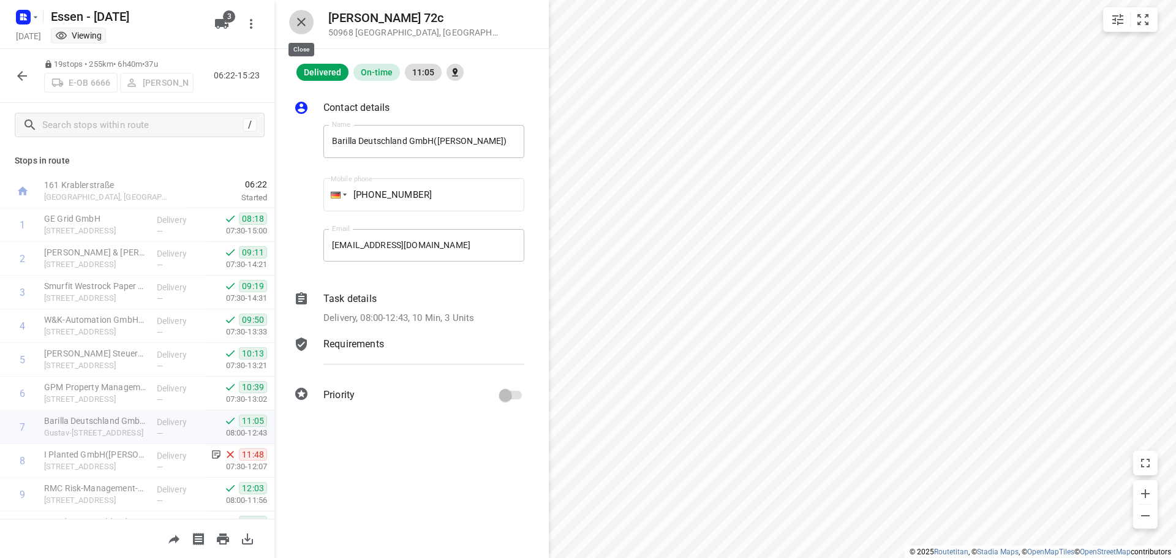 The image size is (1176, 558). Describe the element at coordinates (377, 72) in the screenshot. I see `span: On-time` at that location.